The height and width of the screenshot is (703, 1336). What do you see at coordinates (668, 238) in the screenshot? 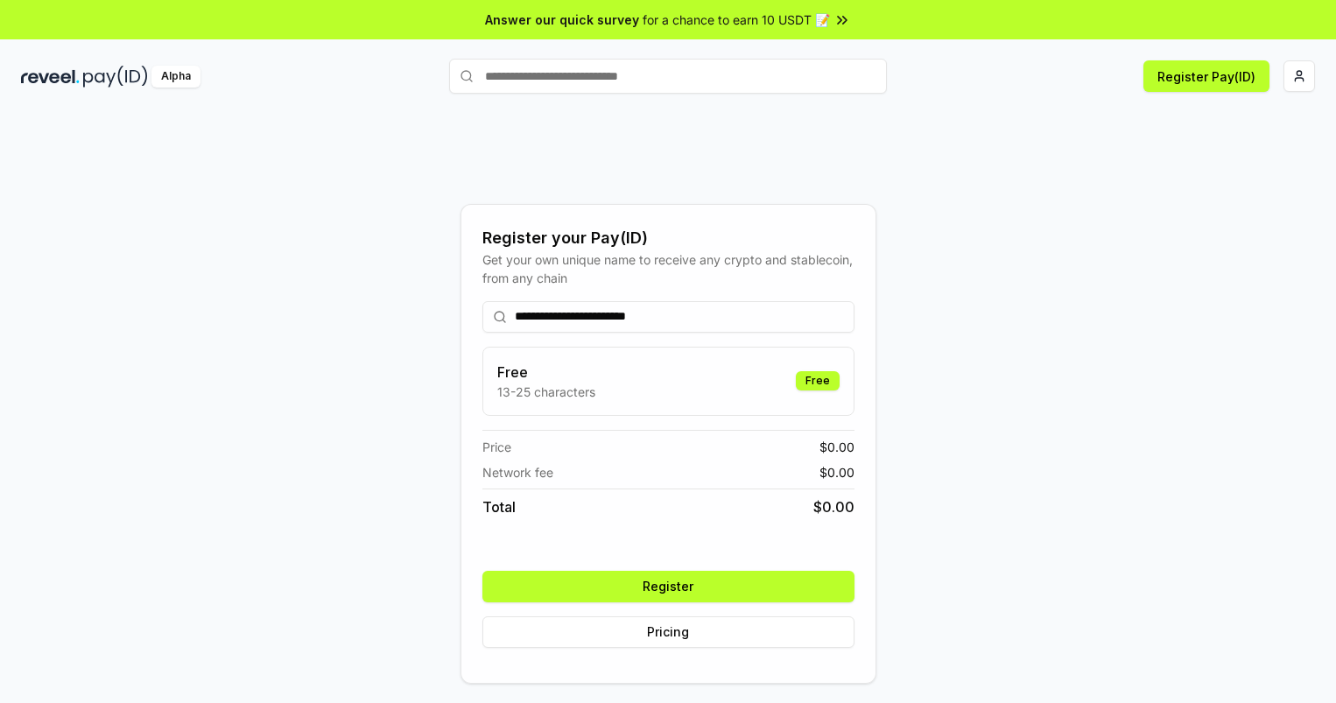
I see `div: Register your Pay(ID)` at bounding box center [668, 238].